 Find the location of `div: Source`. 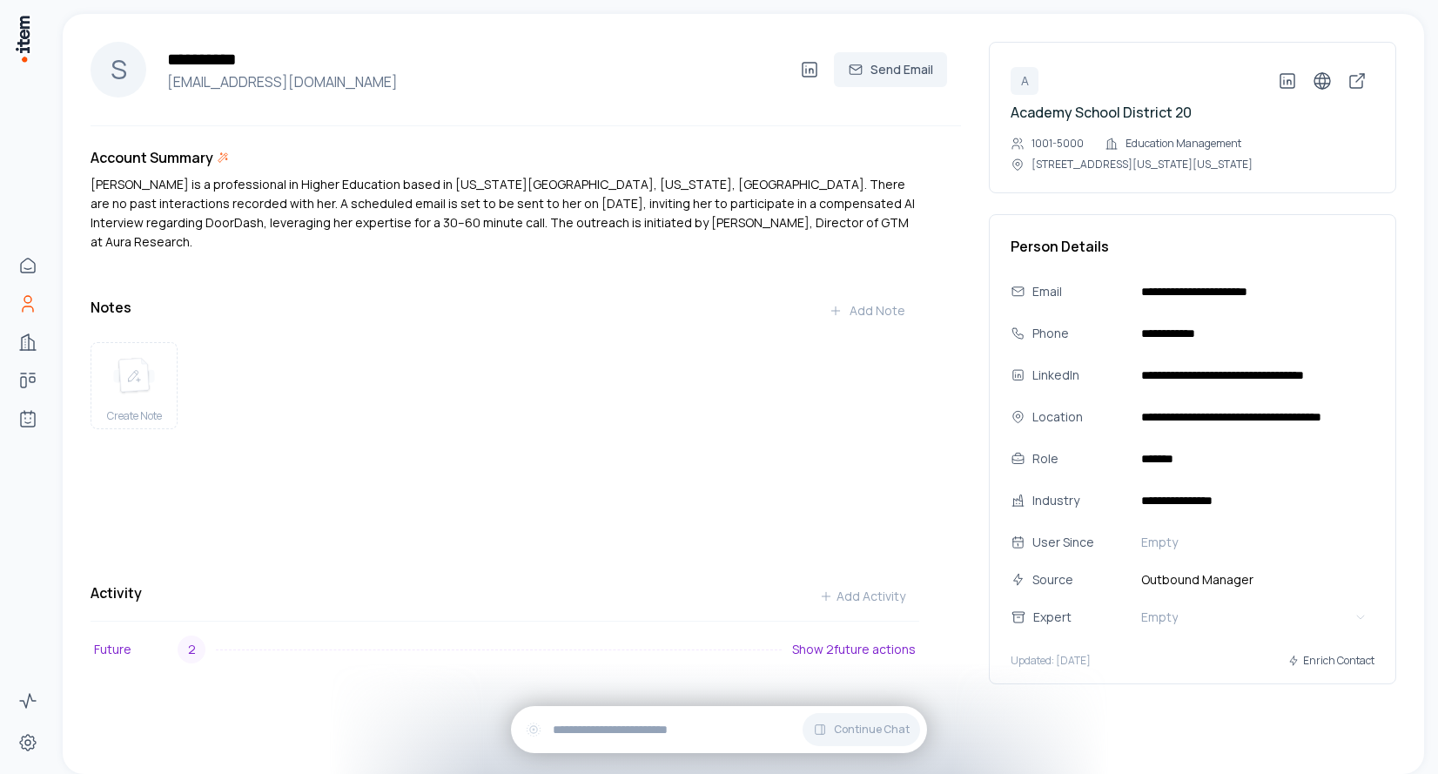

div: Source is located at coordinates (1079, 580).